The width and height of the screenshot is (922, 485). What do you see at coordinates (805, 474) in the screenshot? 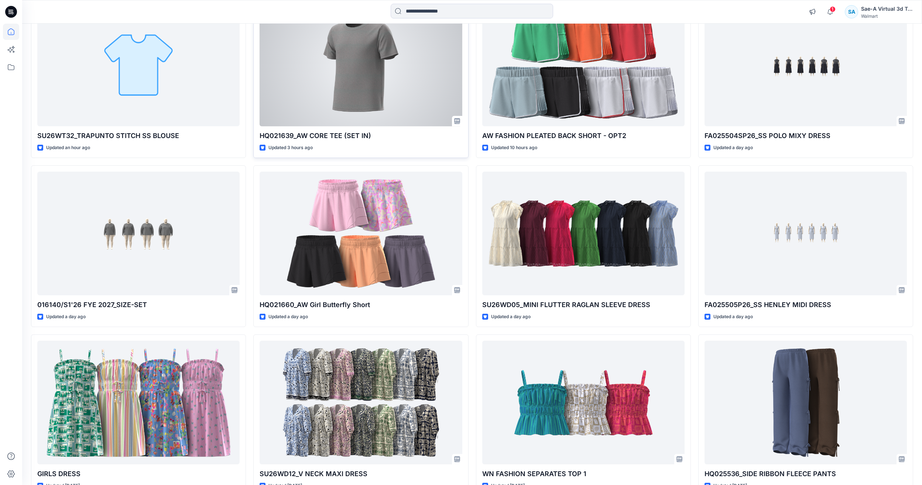
I see `p: HQ025536_SIDE RIBBON FLEECE PANTS` at bounding box center [805, 474].